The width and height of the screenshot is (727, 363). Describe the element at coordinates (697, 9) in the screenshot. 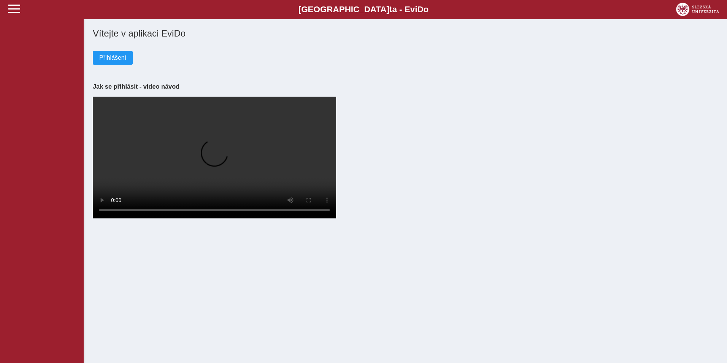

I see `img: logo_web_su.png` at that location.